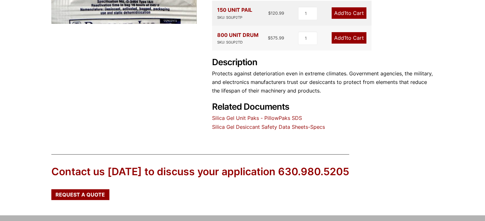  I want to click on span: Request a Quote, so click(80, 195).